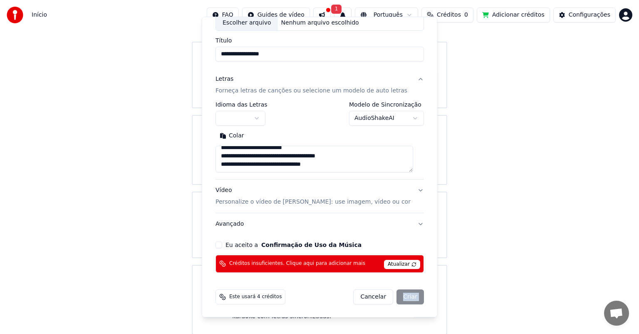 This screenshot has height=334, width=639. I want to click on button: Colar, so click(232, 136).